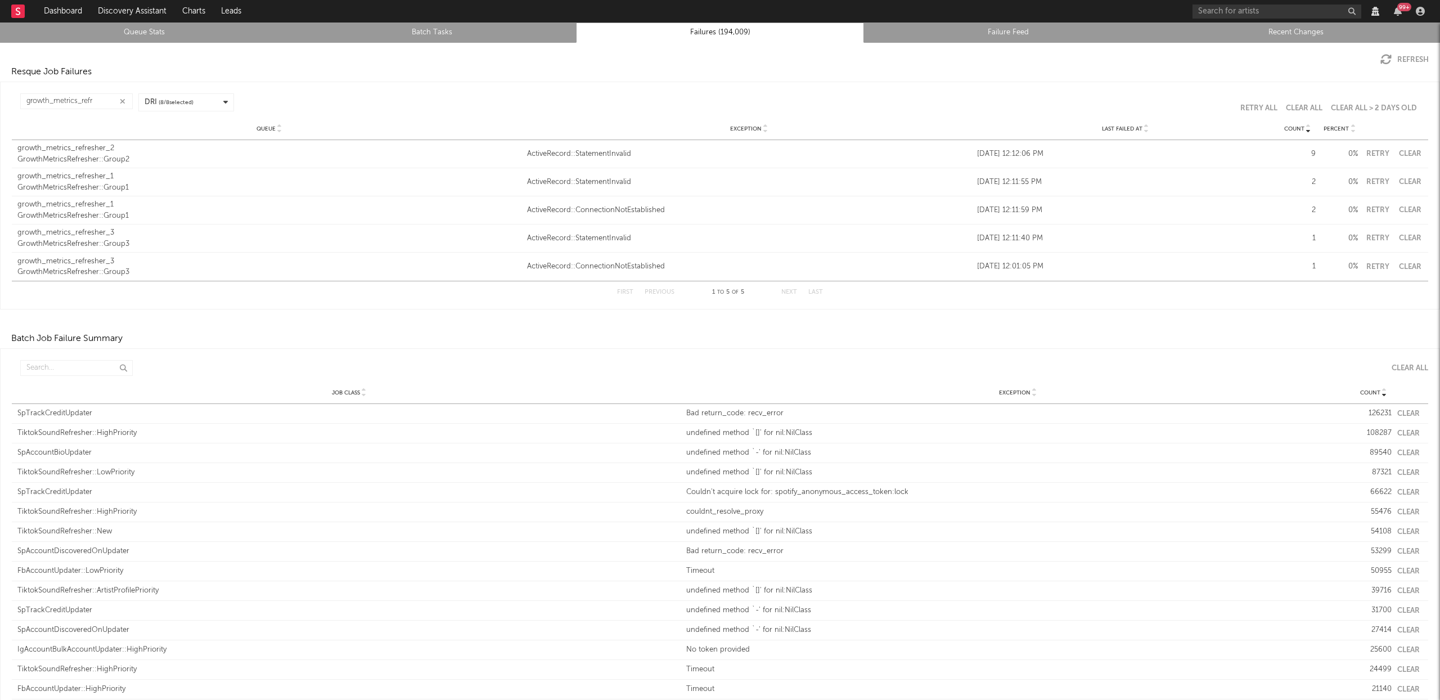 The width and height of the screenshot is (1440, 700). I want to click on div: Resque Job Failures, so click(51, 72).